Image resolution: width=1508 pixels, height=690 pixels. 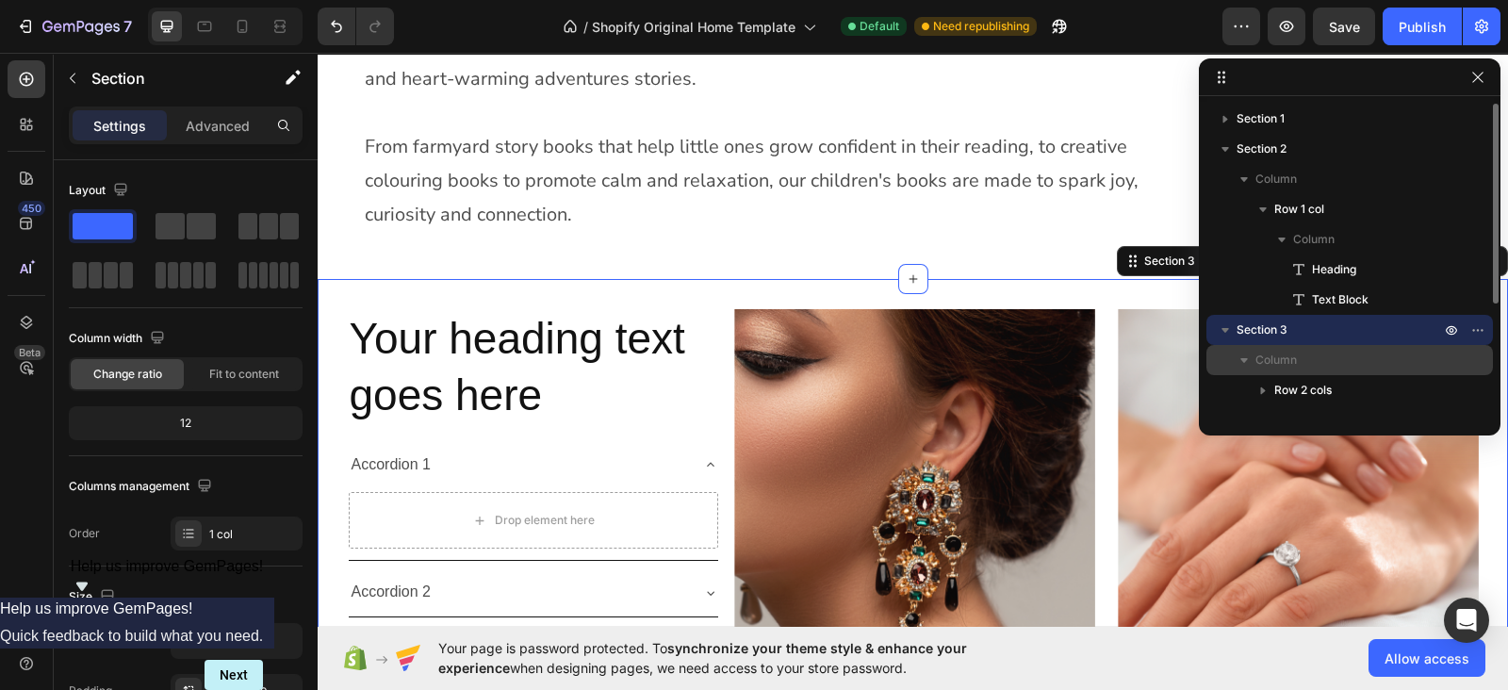 What do you see at coordinates (254, 534) in the screenshot?
I see `div: 1 col` at bounding box center [254, 534].